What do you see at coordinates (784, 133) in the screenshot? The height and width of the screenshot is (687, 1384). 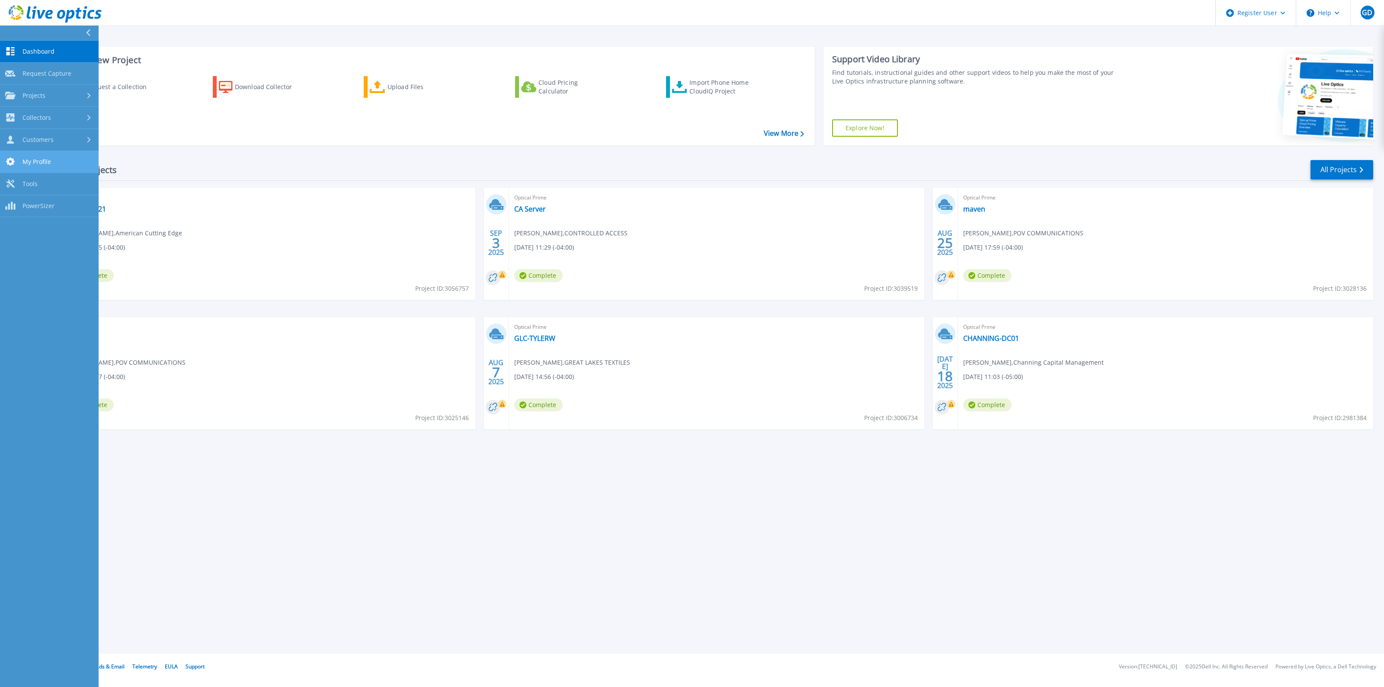 I see `a: View More` at bounding box center [784, 133].